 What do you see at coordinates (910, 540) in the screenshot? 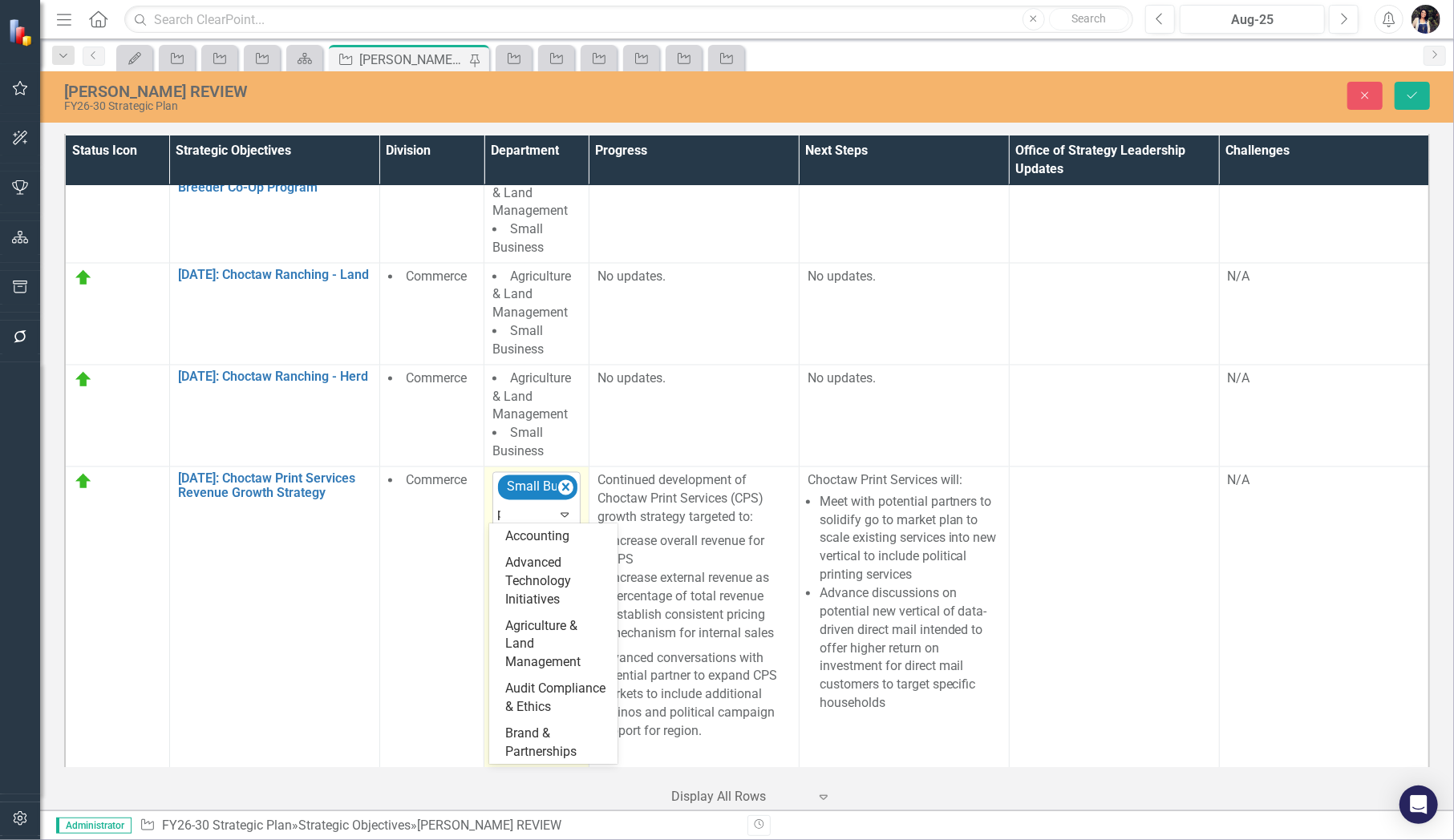
I see `li: Meet with potential partners to solidify go to market plan to scale existing services into new ve...` at bounding box center [910, 540].